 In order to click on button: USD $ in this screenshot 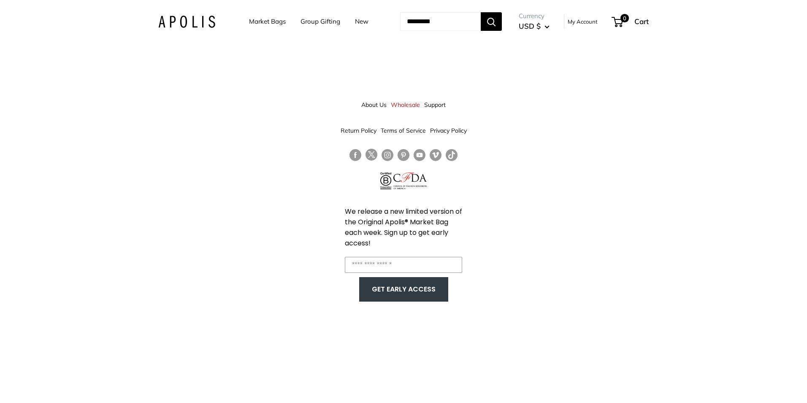, I will do `click(534, 26)`.